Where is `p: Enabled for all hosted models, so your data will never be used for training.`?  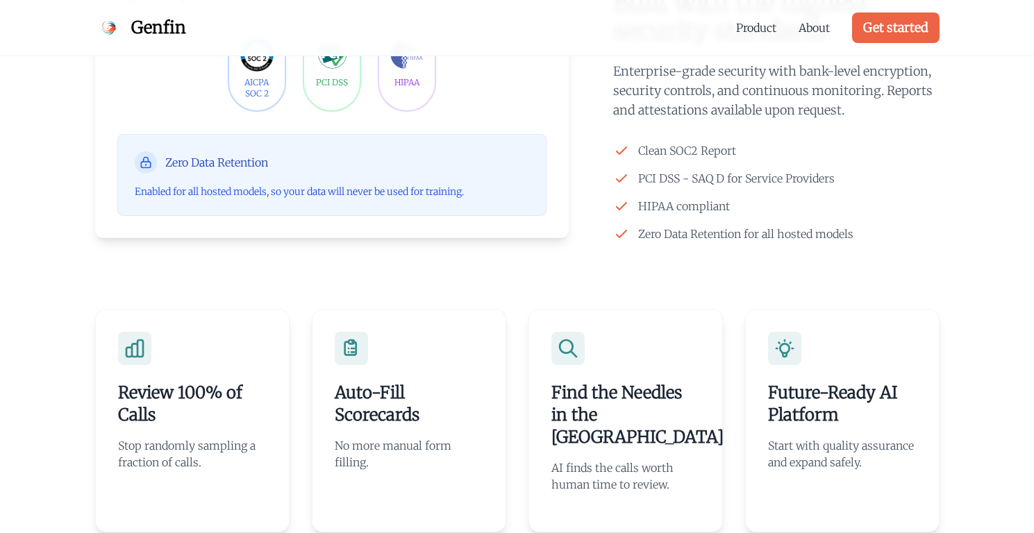 p: Enabled for all hosted models, so your data will never be used for training. is located at coordinates (332, 192).